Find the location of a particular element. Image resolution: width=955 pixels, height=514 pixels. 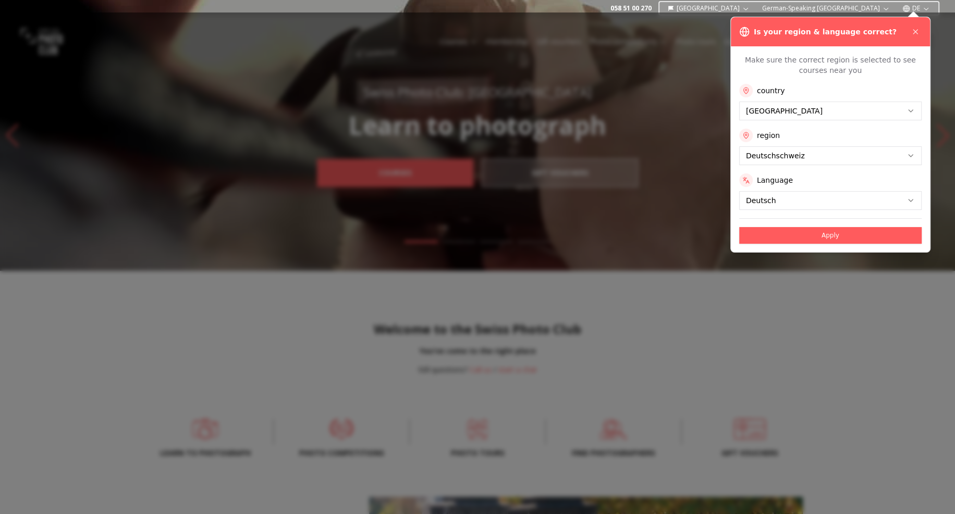

button: Apply is located at coordinates (830, 236).